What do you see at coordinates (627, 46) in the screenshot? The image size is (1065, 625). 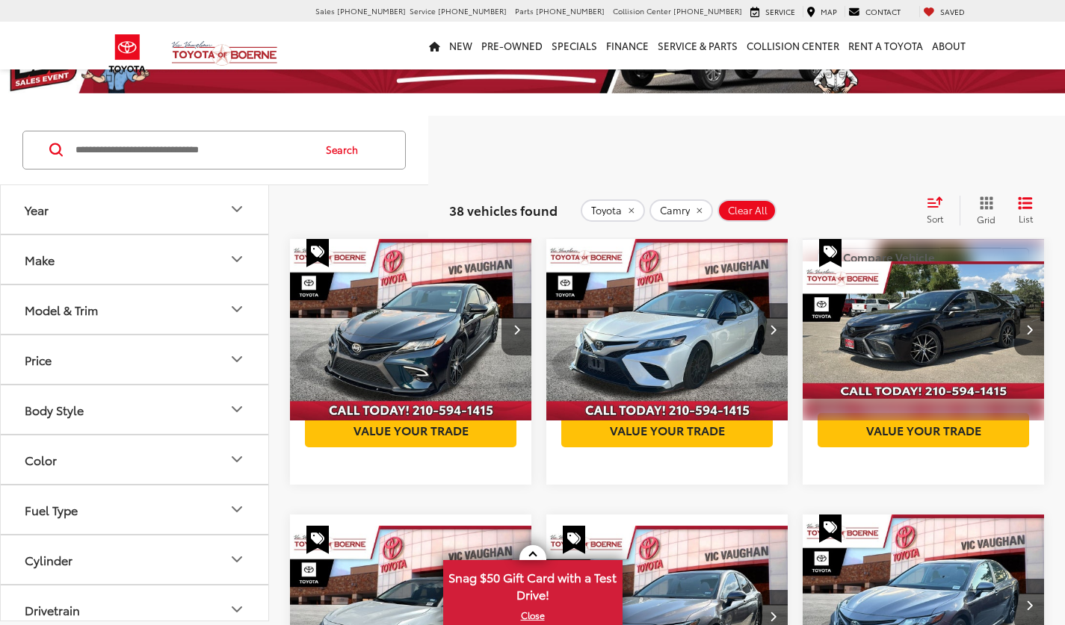 I see `a: Finance` at bounding box center [627, 46].